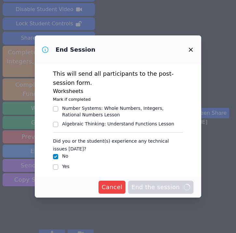 The height and width of the screenshot is (233, 236). What do you see at coordinates (66, 167) in the screenshot?
I see `label: Yes` at bounding box center [66, 167].